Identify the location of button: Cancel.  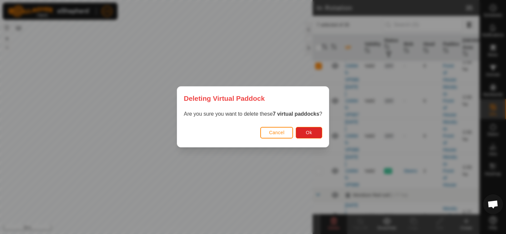
(276, 133).